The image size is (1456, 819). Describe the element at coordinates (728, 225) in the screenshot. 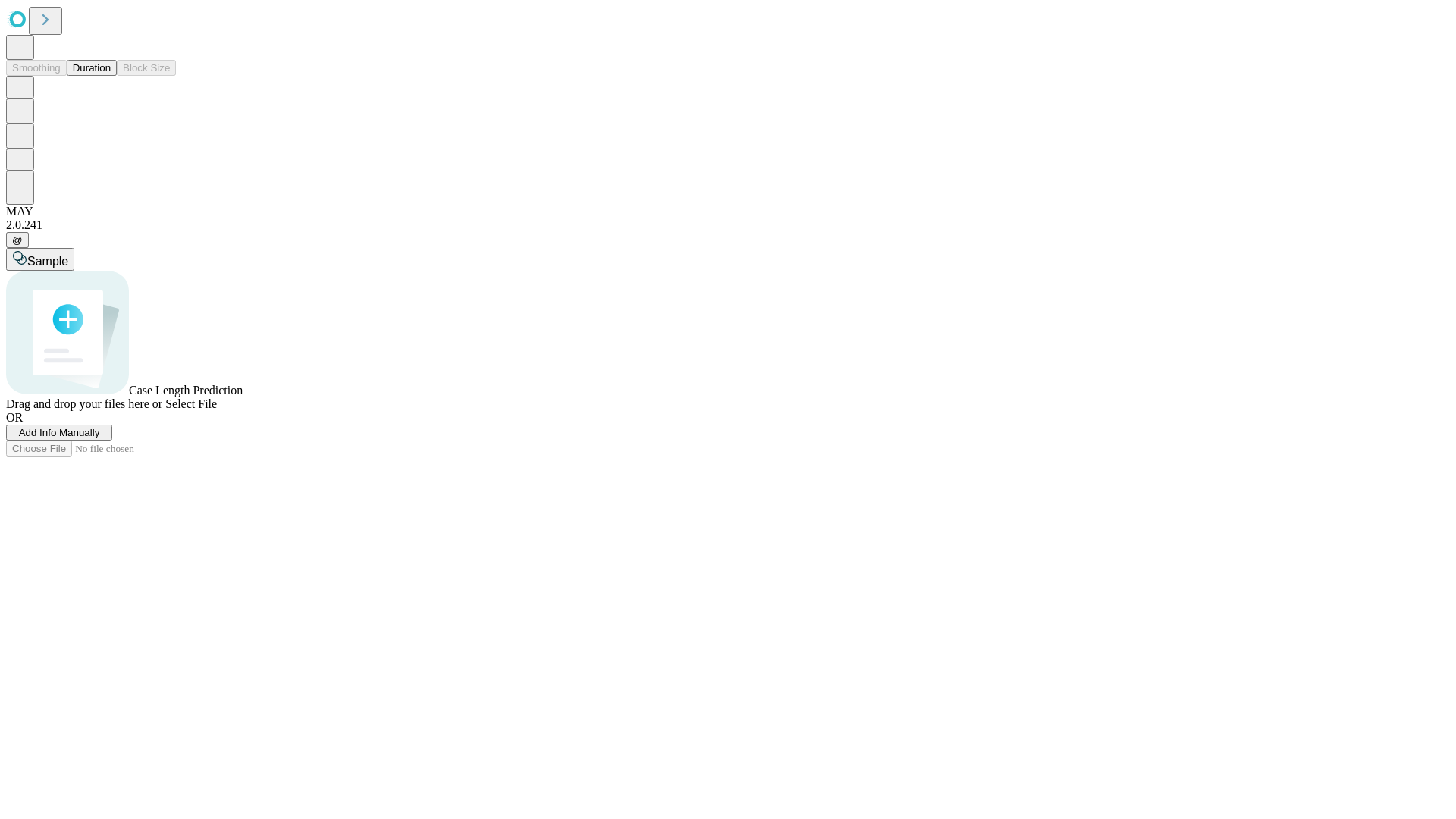

I see `div: 2.0.241` at that location.